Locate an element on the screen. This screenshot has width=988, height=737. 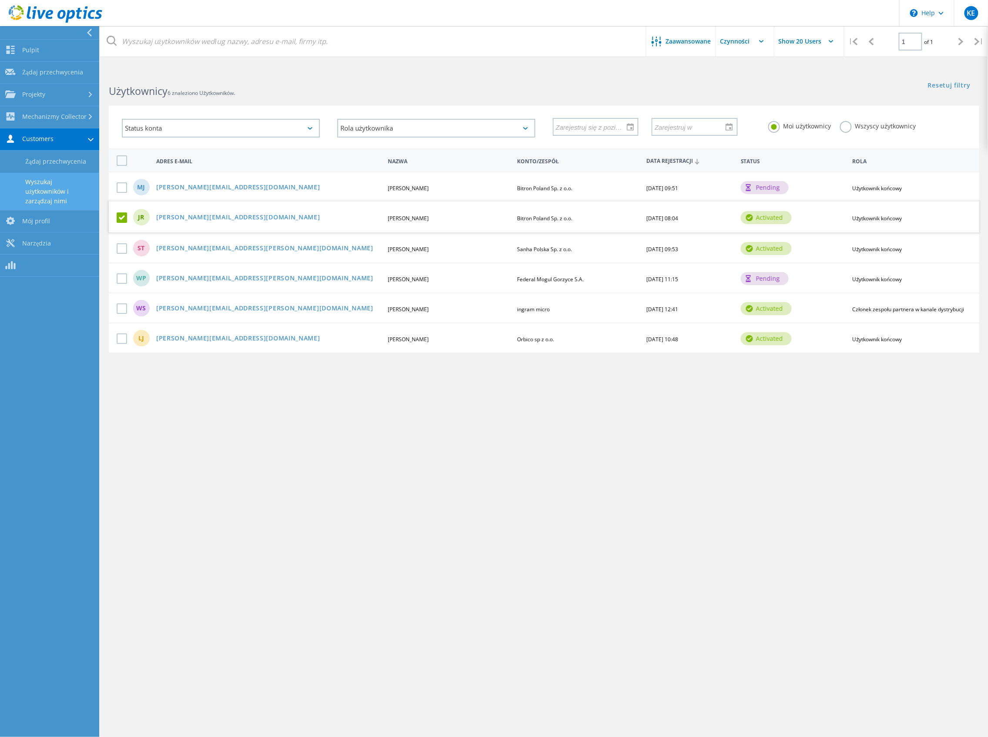
svg: \n is located at coordinates (914, 13).